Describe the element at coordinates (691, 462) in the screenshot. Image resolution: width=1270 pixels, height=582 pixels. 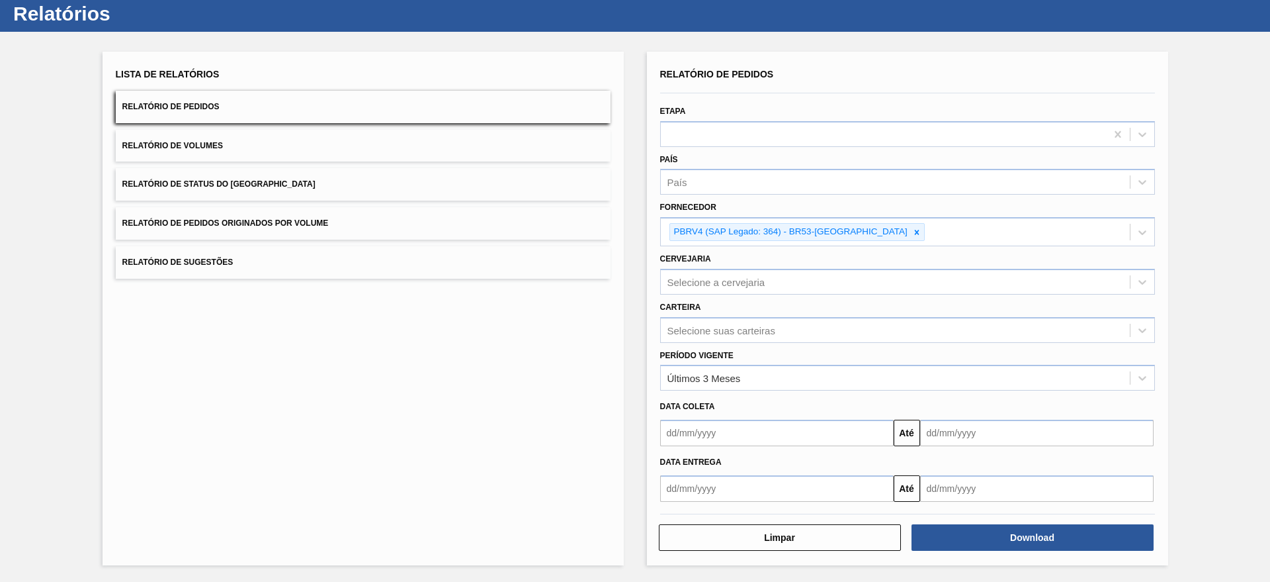
I see `span: Data entrega` at that location.